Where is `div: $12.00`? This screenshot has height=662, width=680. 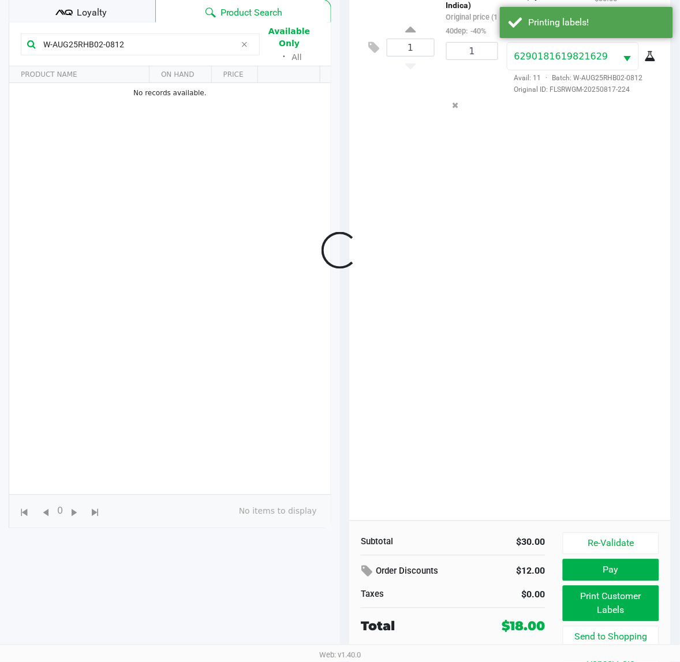
div: $12.00 is located at coordinates (520, 571).